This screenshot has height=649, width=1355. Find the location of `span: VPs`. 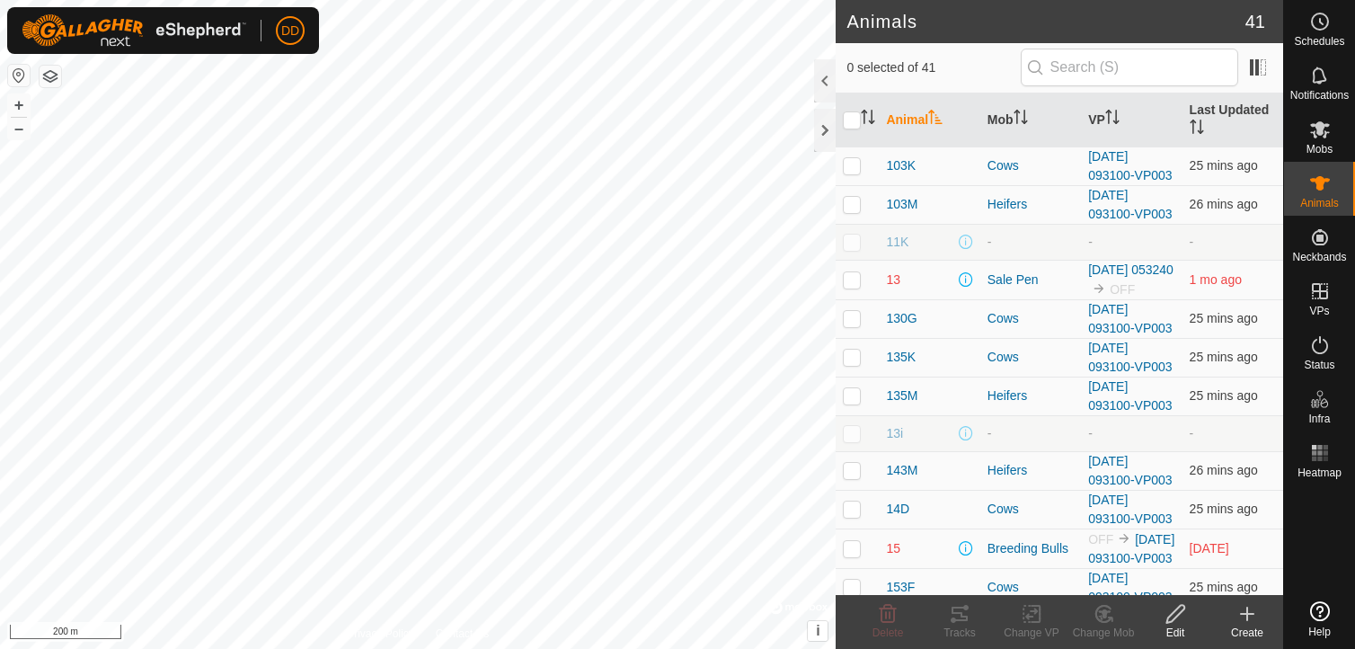

span: VPs is located at coordinates (1319, 311).